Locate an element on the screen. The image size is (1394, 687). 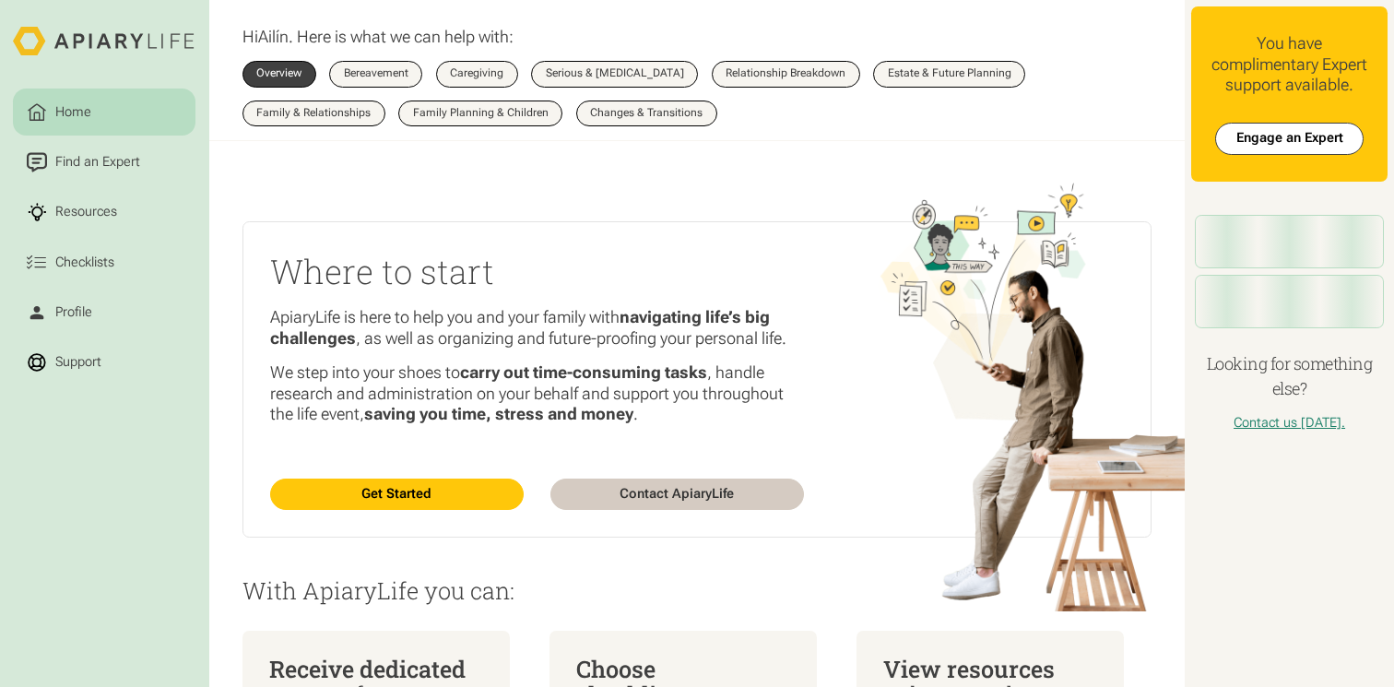
a: Changes & Transitions is located at coordinates (646, 113).